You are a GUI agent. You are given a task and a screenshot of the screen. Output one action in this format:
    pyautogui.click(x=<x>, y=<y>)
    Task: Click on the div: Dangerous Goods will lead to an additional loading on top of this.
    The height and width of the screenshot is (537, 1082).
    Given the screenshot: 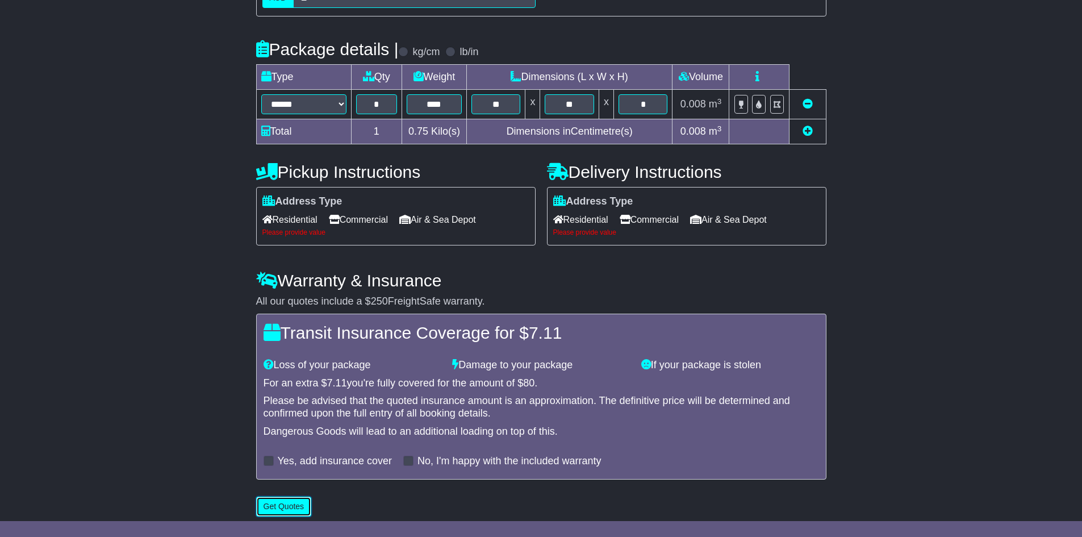 What is the action you would take?
    pyautogui.click(x=541, y=432)
    